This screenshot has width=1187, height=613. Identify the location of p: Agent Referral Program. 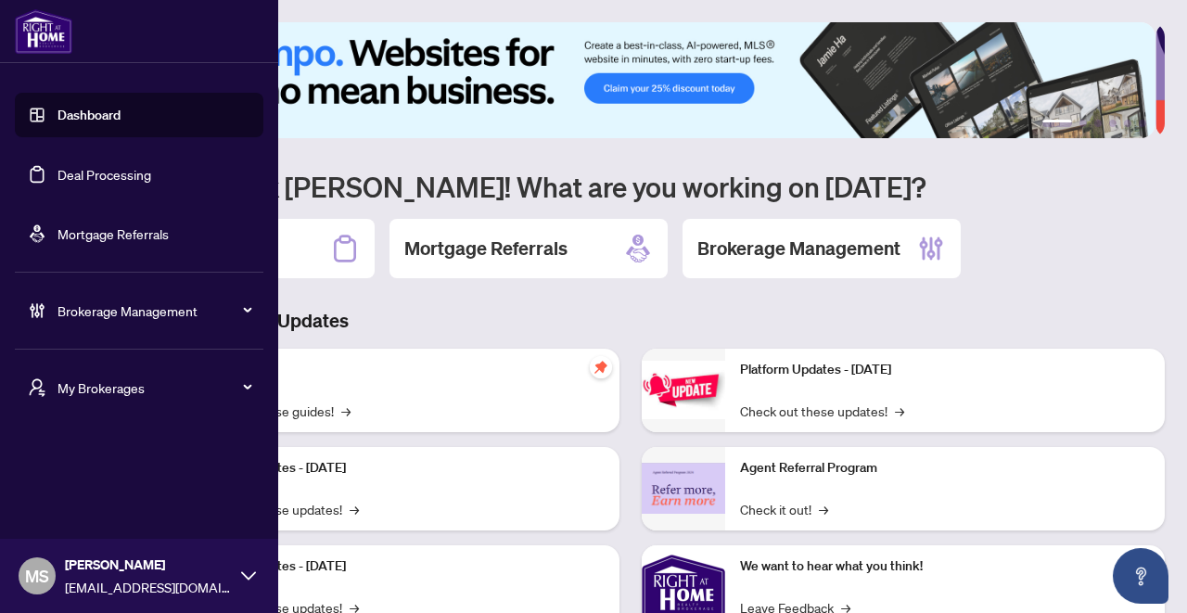
(945, 468).